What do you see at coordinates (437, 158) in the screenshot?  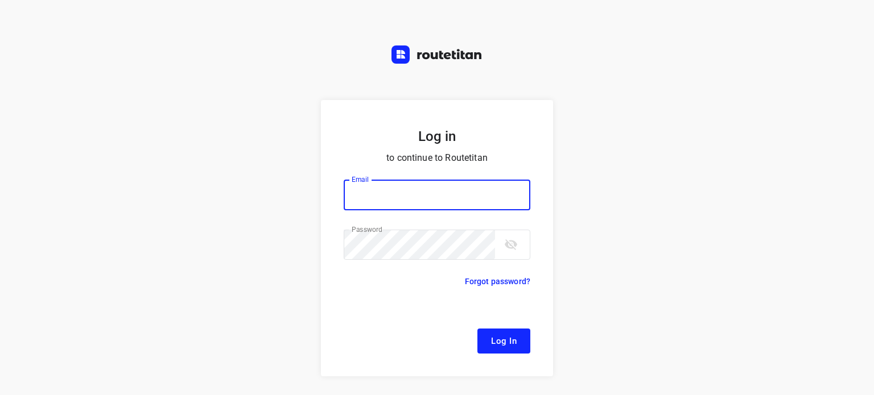 I see `p: to continue to Routetitan` at bounding box center [437, 158].